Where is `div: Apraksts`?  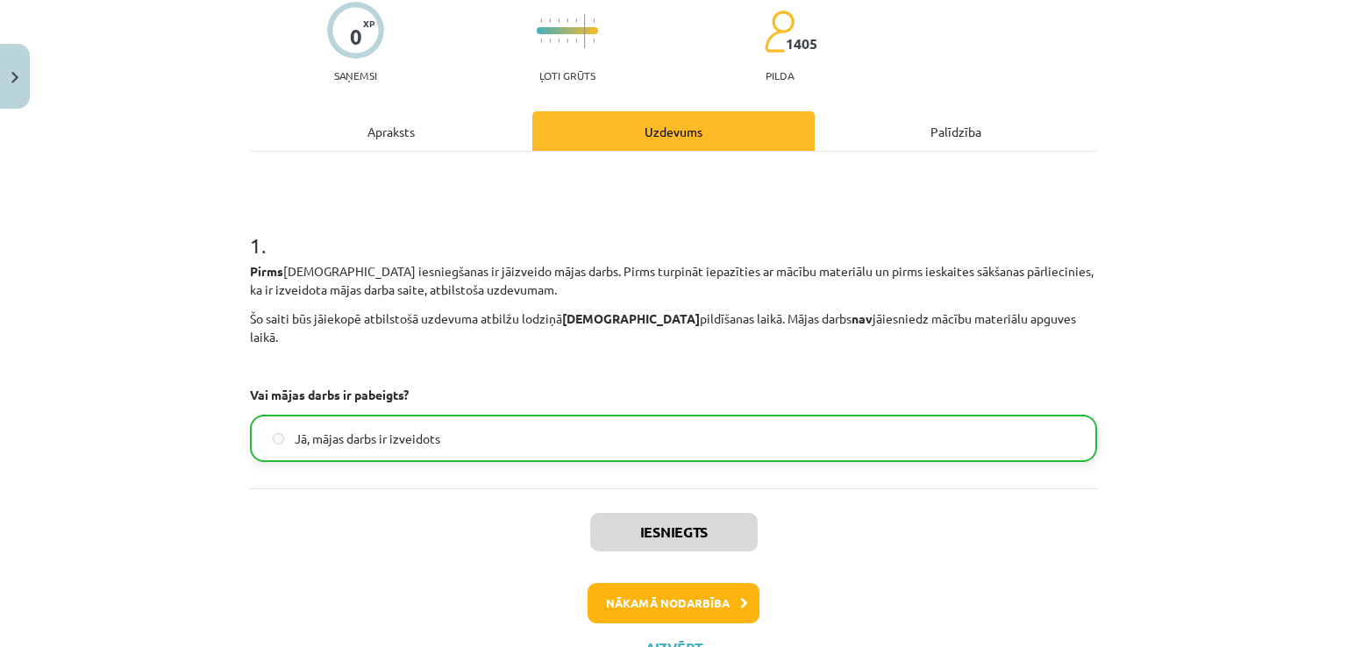 div: Apraksts is located at coordinates (391, 131).